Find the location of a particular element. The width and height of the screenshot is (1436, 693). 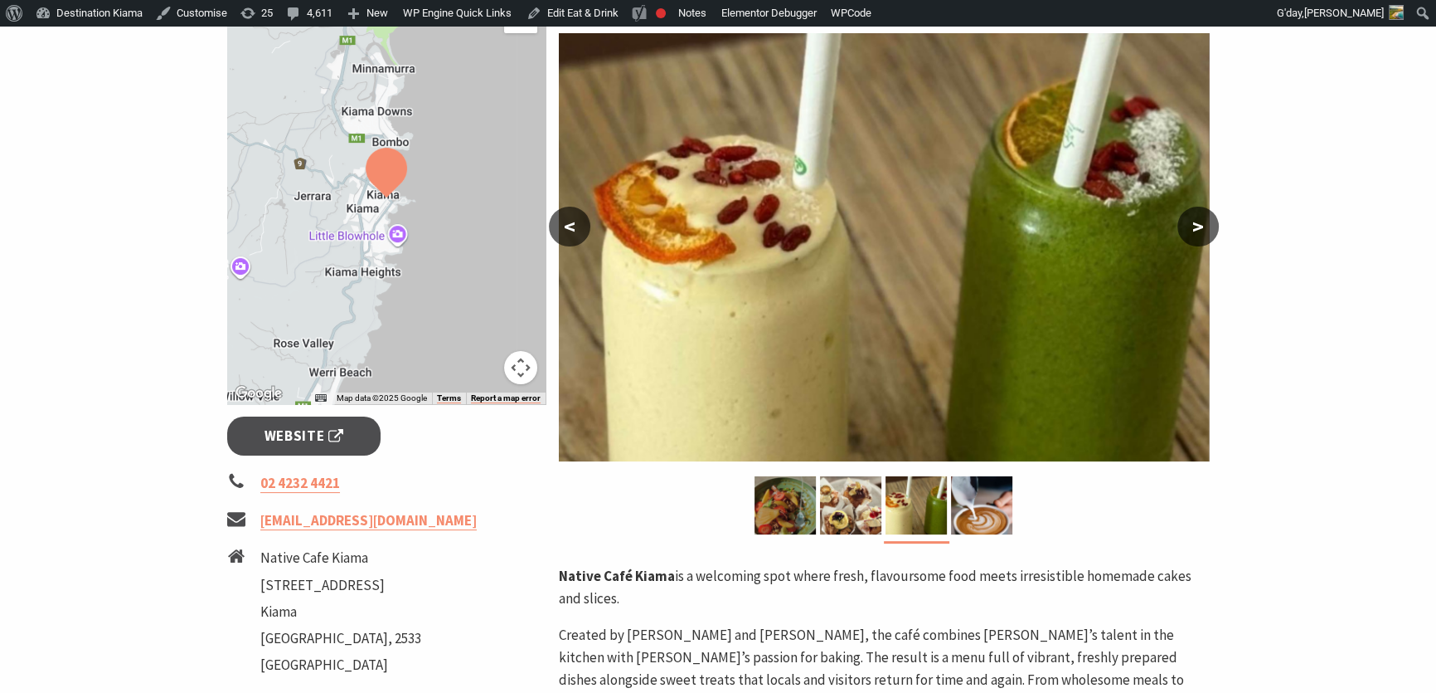

span: Website is located at coordinates (304, 435).